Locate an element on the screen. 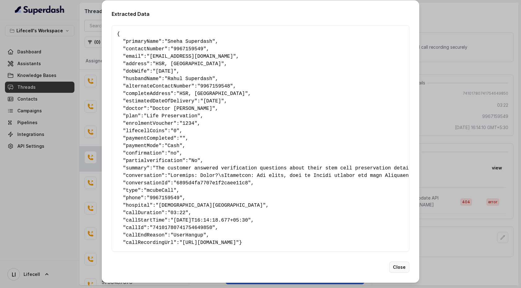 This screenshot has width=521, height=288. span: callRecordingUrl is located at coordinates (150, 242).